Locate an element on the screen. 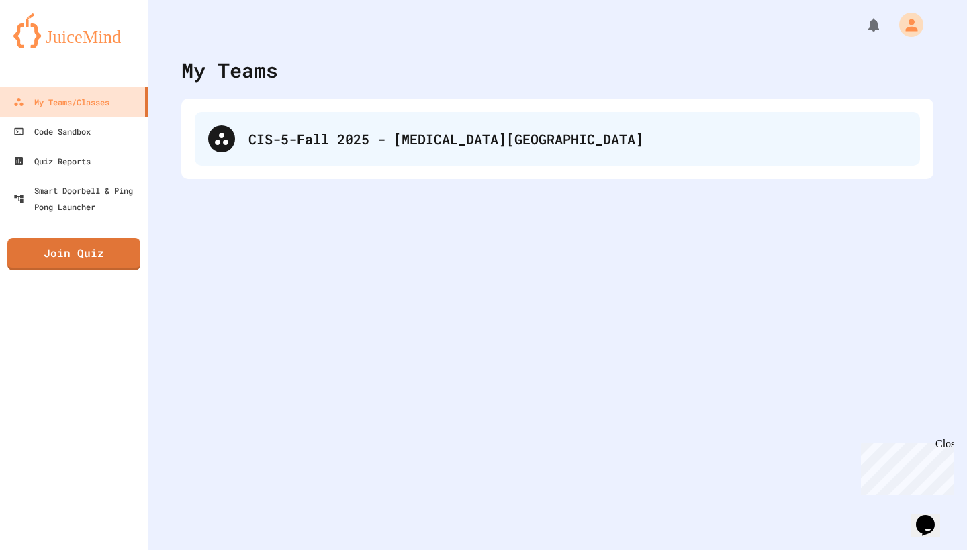  div: My Teams is located at coordinates (230, 70).